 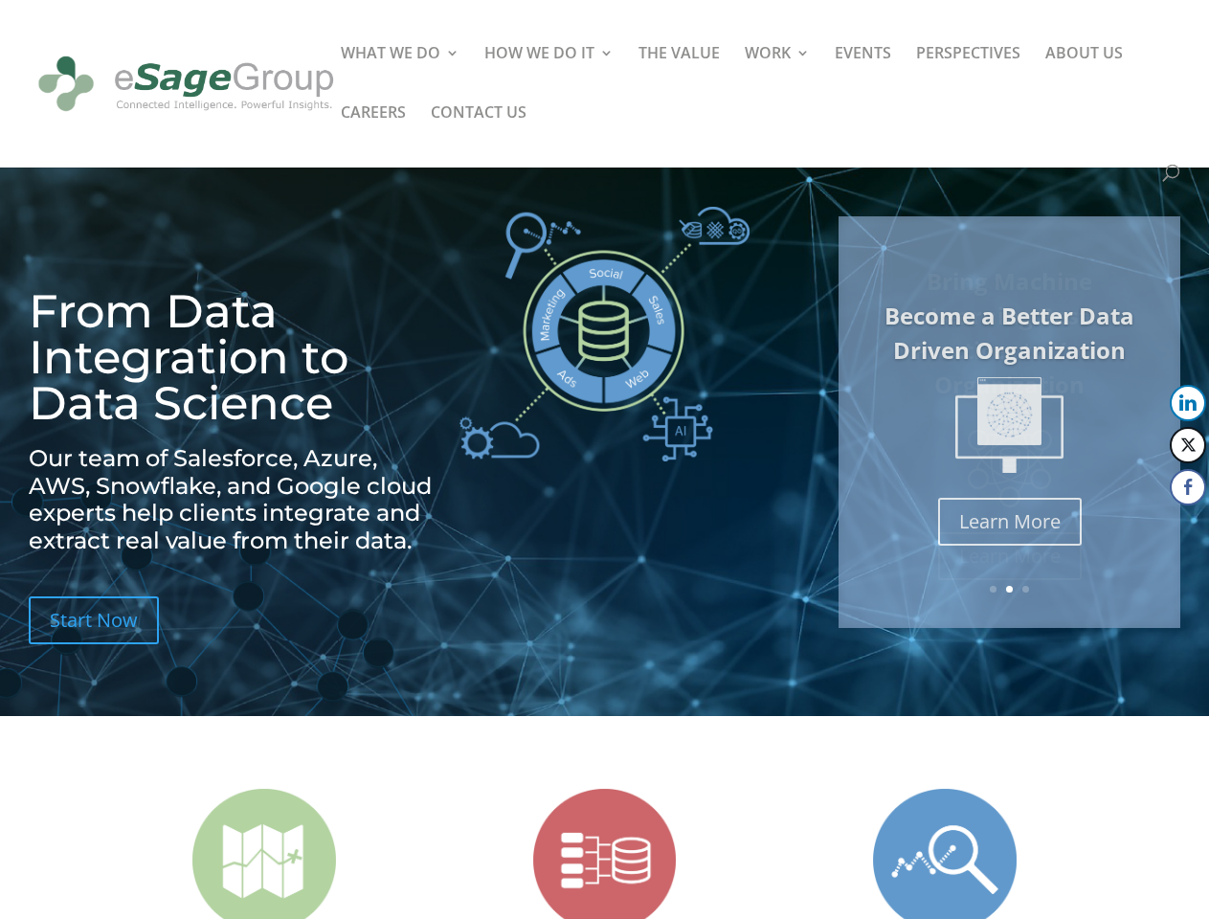 I want to click on a: CONTACT US, so click(x=479, y=135).